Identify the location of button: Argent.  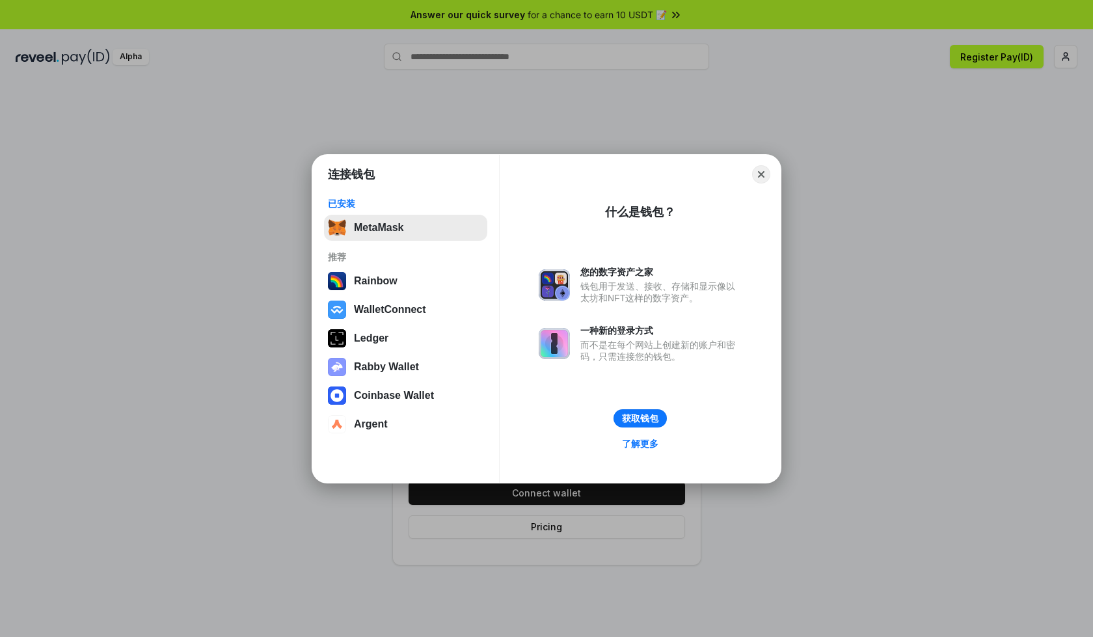
(405, 424).